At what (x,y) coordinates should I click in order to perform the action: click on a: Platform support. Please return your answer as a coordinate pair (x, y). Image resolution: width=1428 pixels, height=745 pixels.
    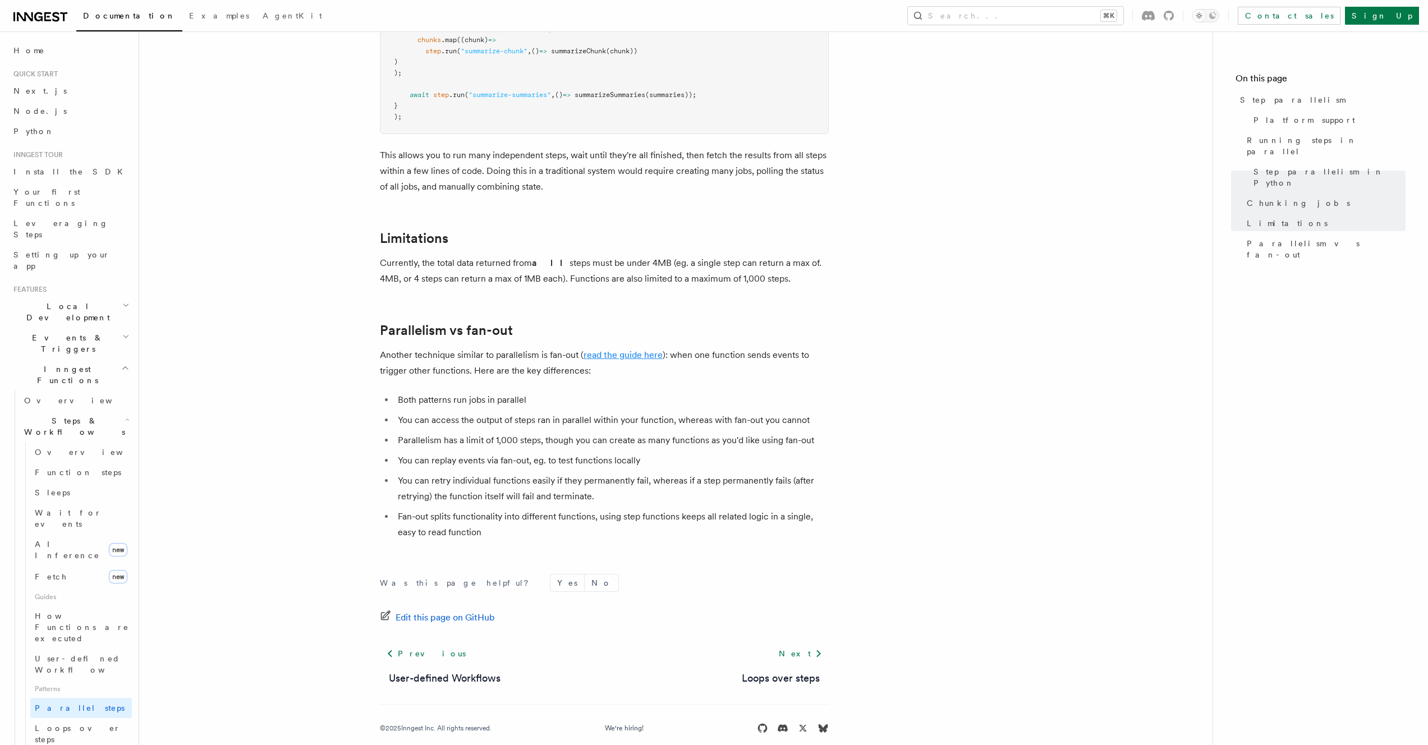
    Looking at the image, I should click on (1327, 120).